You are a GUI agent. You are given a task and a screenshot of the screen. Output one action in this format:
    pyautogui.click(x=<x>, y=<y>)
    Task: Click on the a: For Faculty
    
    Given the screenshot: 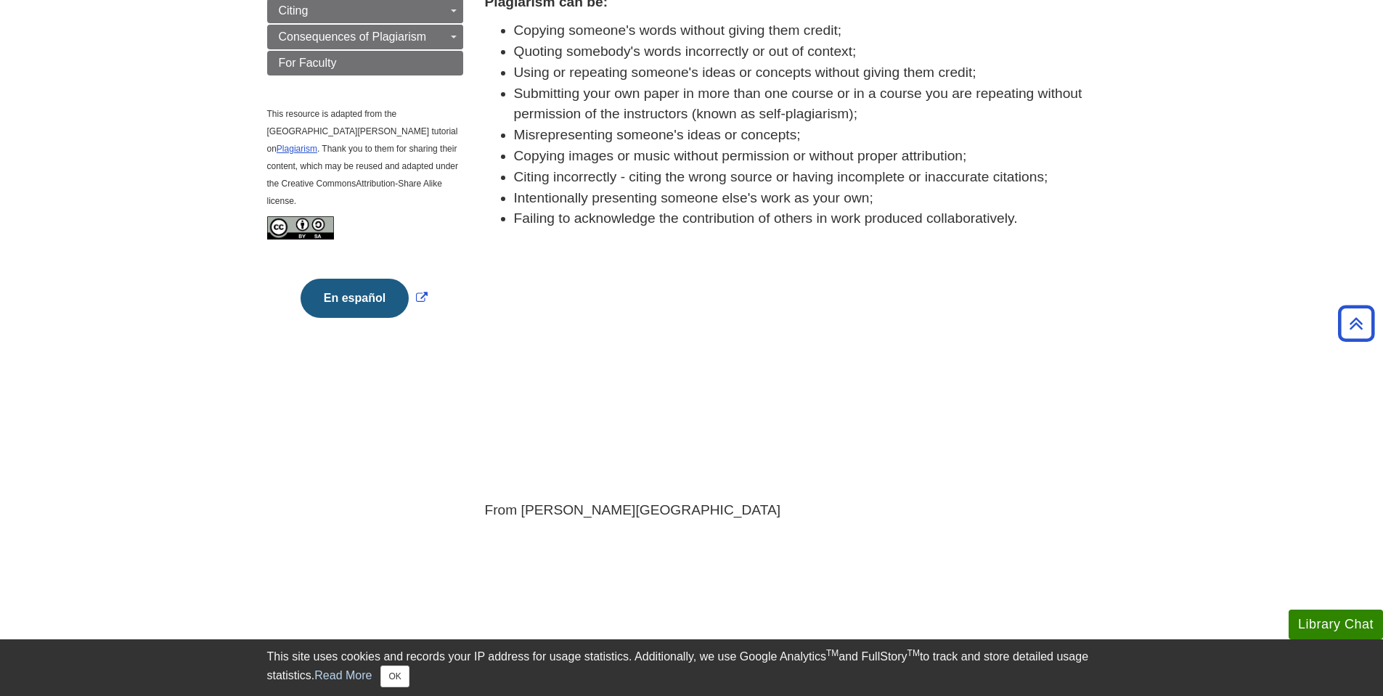 What is the action you would take?
    pyautogui.click(x=365, y=63)
    